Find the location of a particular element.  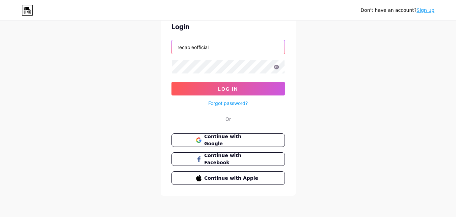

span: Continue with Google is located at coordinates (232, 140).